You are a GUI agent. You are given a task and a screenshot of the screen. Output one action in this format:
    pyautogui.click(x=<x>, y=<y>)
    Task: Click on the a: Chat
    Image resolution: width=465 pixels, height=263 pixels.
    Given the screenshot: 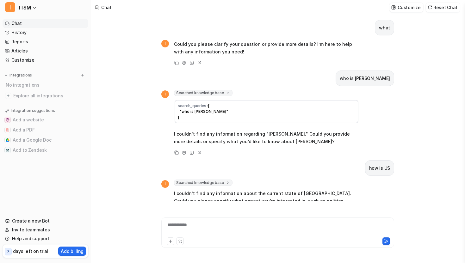 What is the action you would take?
    pyautogui.click(x=45, y=23)
    